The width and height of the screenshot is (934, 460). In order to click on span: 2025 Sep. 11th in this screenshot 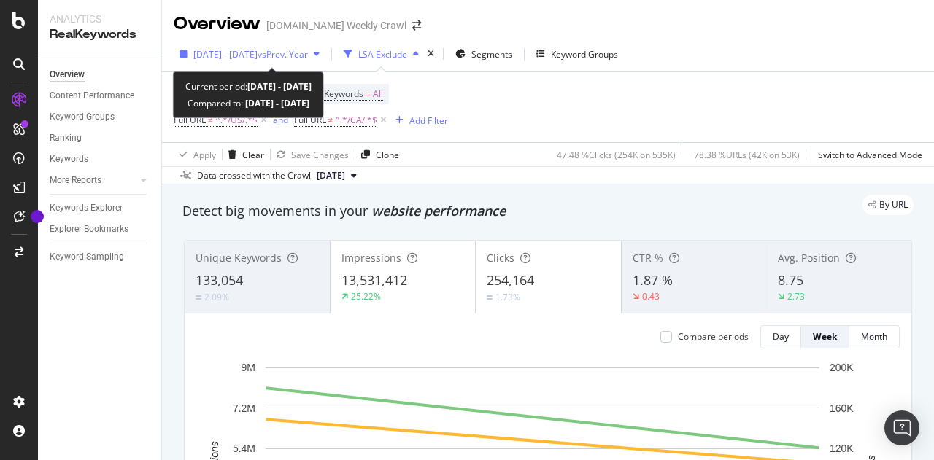, I will do `click(330, 176)`.